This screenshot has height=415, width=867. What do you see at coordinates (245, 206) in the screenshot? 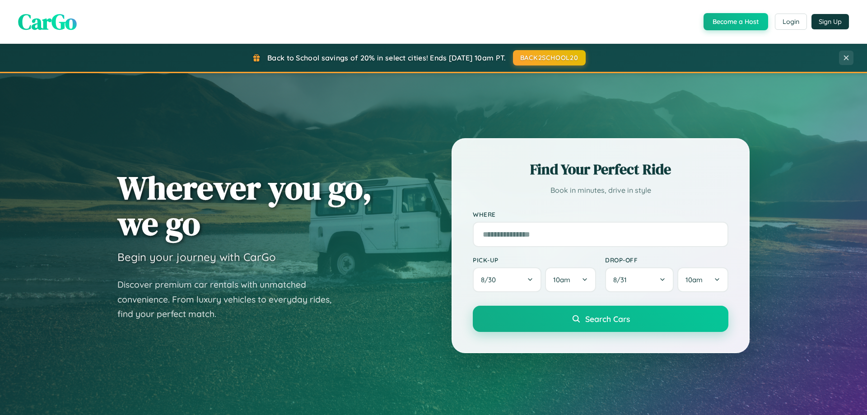
I see `h1: Wherever you go, we go` at bounding box center [245, 206].